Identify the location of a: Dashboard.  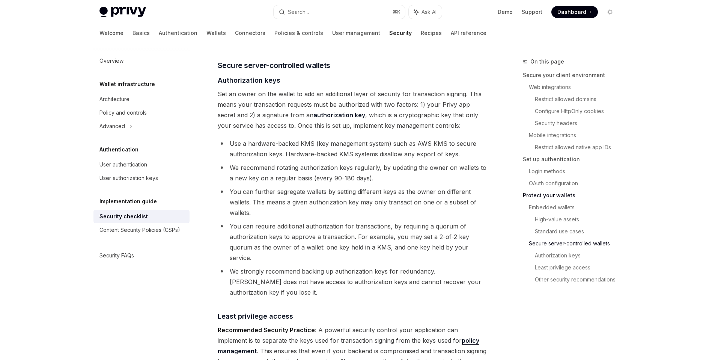
(575, 12).